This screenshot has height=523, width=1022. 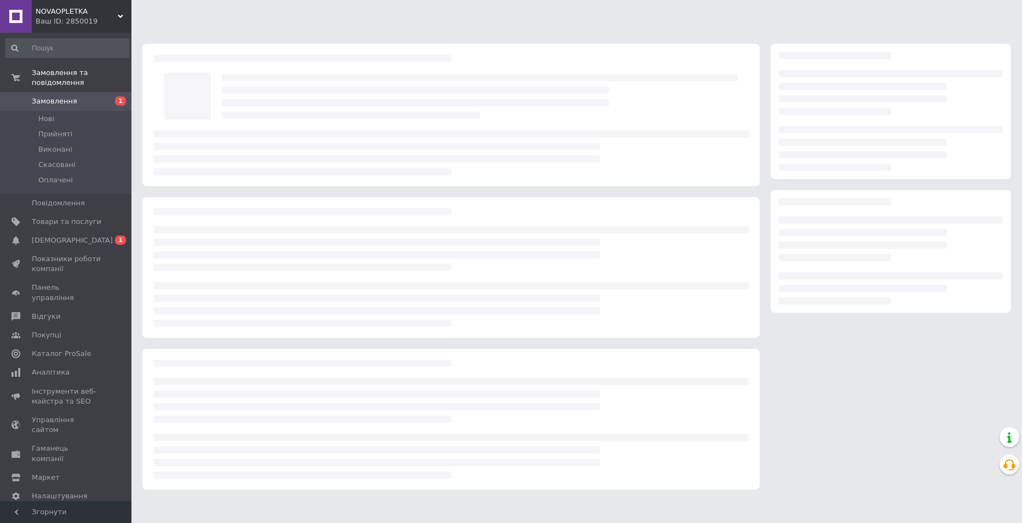 What do you see at coordinates (45, 478) in the screenshot?
I see `span: Маркет` at bounding box center [45, 478].